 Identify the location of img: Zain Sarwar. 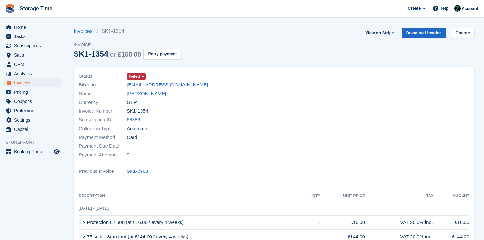
(457, 8).